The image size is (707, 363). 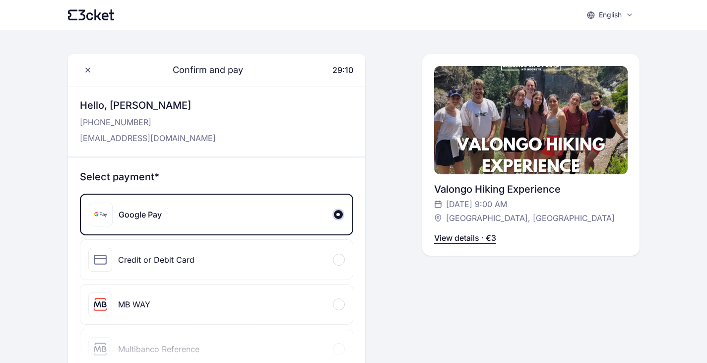 I want to click on div: MB WAY, so click(x=134, y=304).